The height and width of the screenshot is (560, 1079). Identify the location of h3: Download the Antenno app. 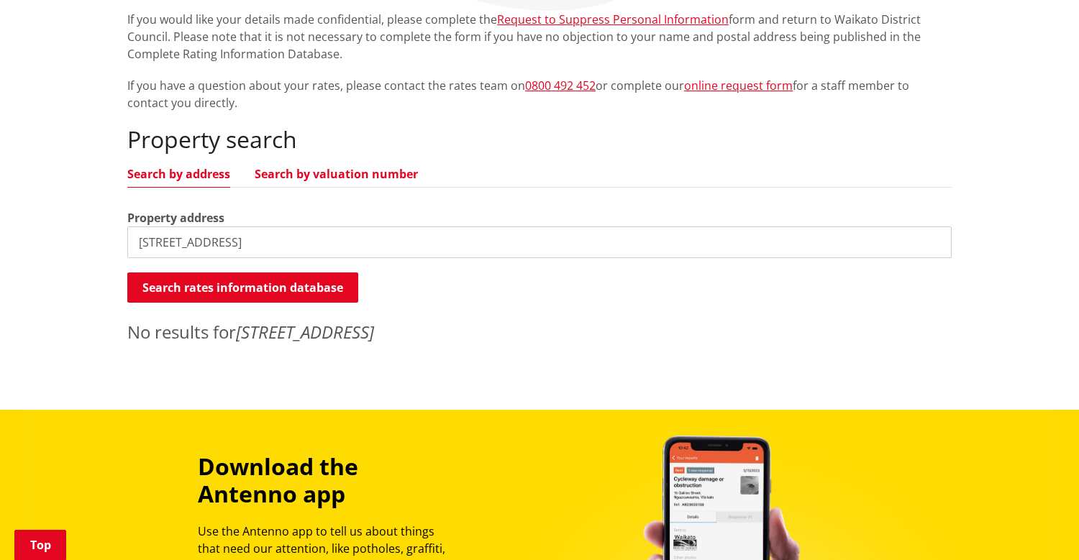
(328, 481).